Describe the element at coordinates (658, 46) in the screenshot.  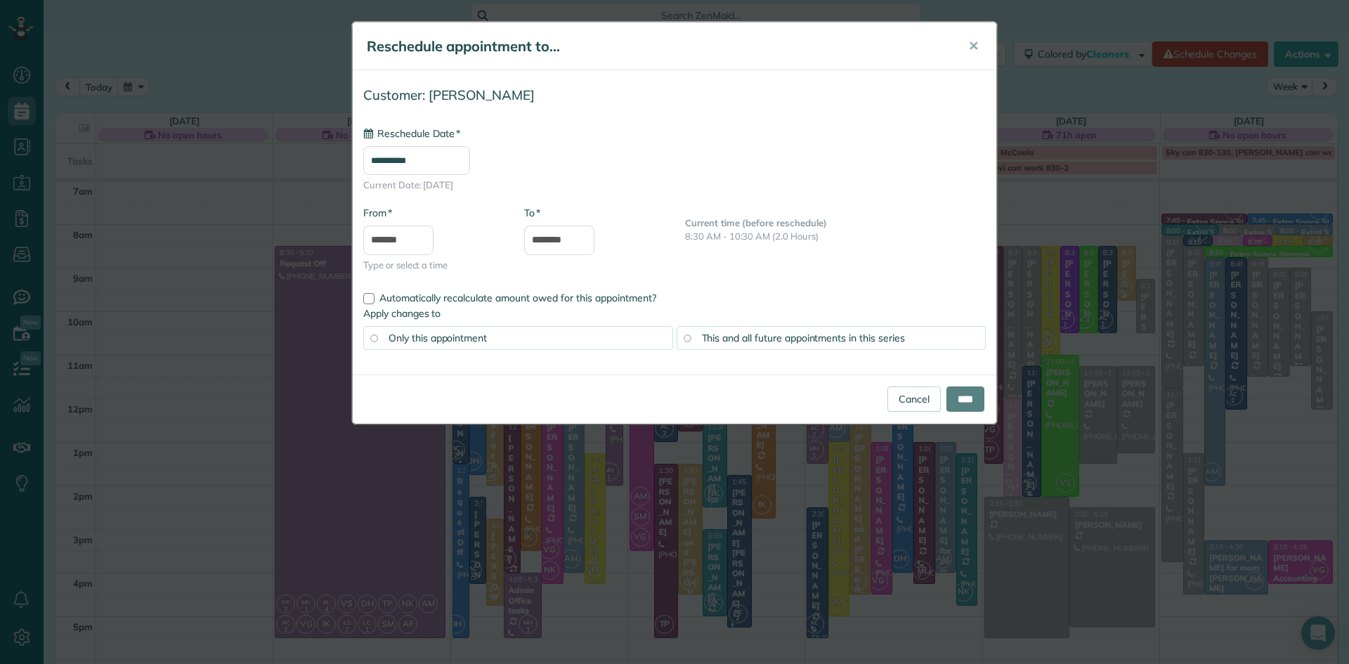
I see `h5: Reschedule appointment to...` at that location.